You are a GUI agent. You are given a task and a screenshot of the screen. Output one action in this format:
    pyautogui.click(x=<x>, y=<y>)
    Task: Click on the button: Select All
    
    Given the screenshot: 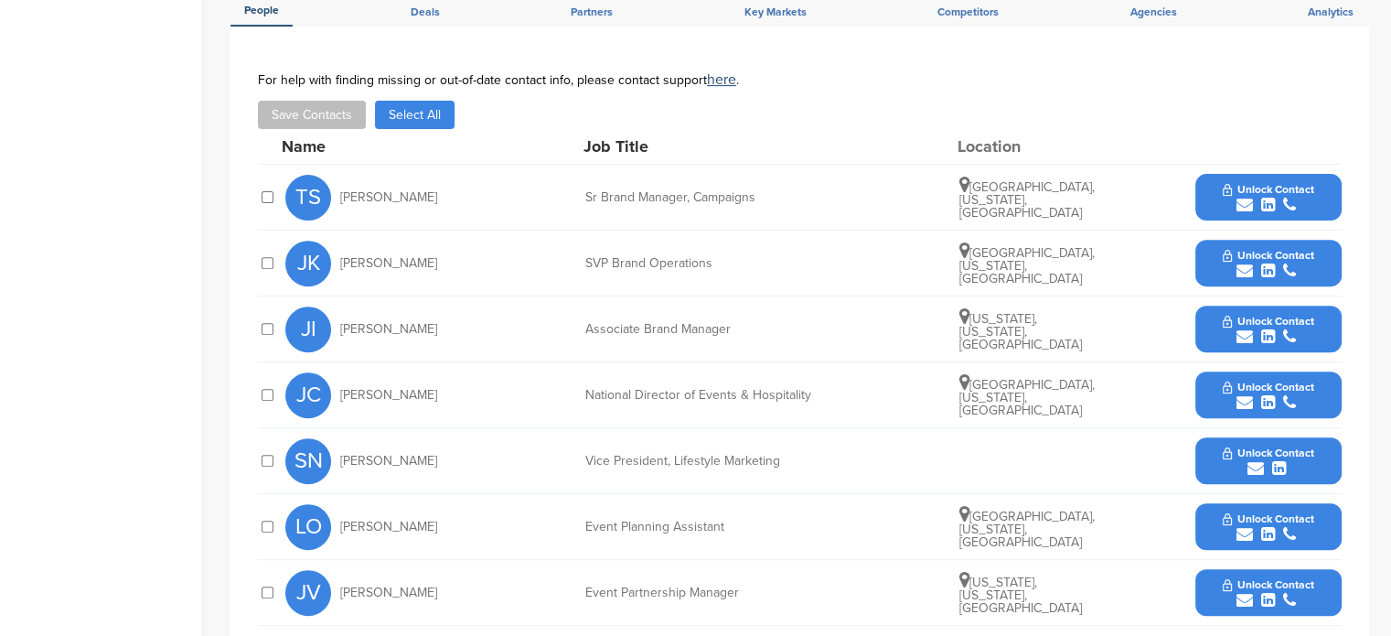 What is the action you would take?
    pyautogui.click(x=414, y=114)
    